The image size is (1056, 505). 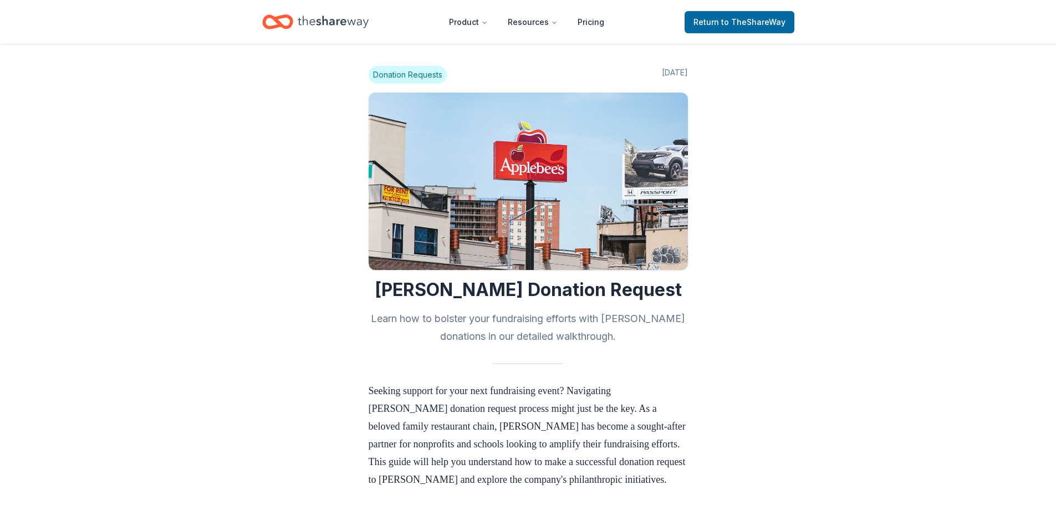 I want to click on a: Pricing, so click(x=591, y=22).